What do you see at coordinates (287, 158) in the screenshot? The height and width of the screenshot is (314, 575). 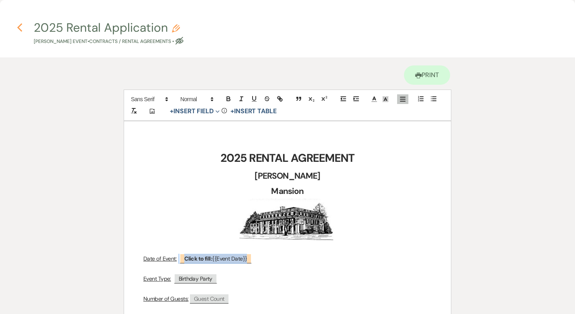 I see `strong: 2025 RENTAL AGREEMENT` at bounding box center [287, 158].